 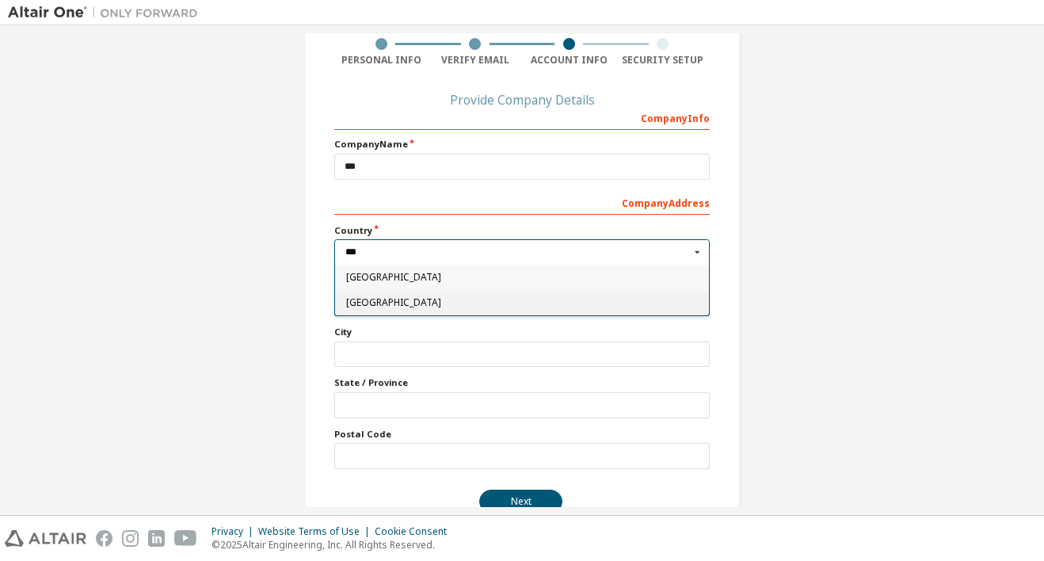 What do you see at coordinates (130, 538) in the screenshot?
I see `img: instagram.svg` at bounding box center [130, 538].